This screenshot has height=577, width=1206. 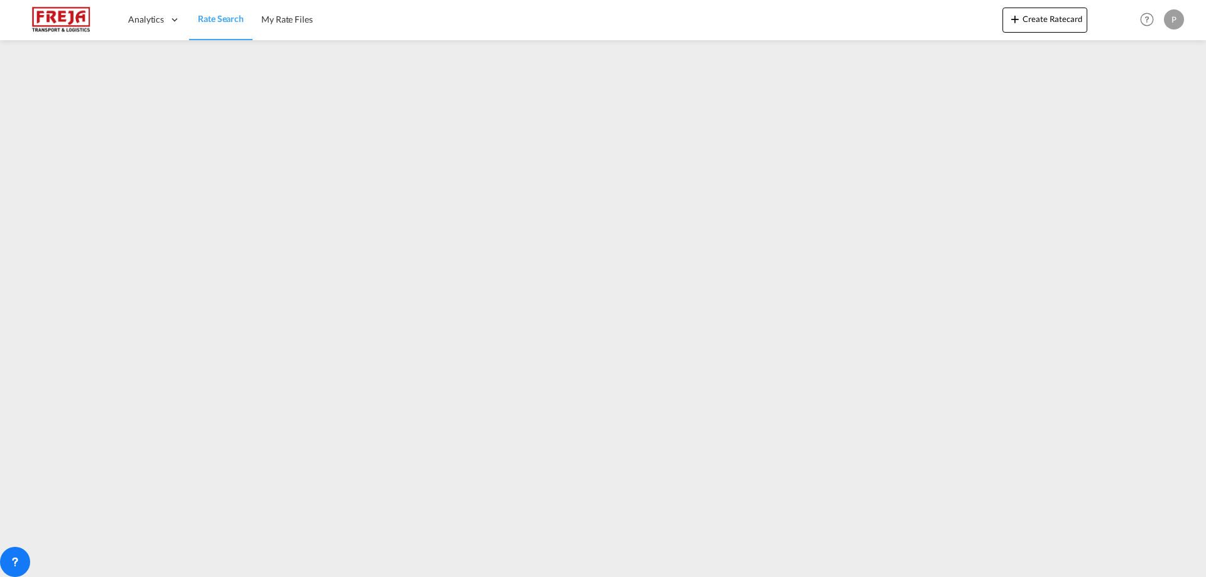 What do you see at coordinates (61, 19) in the screenshot?
I see `img: 586607c025bf11f083711d99603023e7.png` at bounding box center [61, 19].